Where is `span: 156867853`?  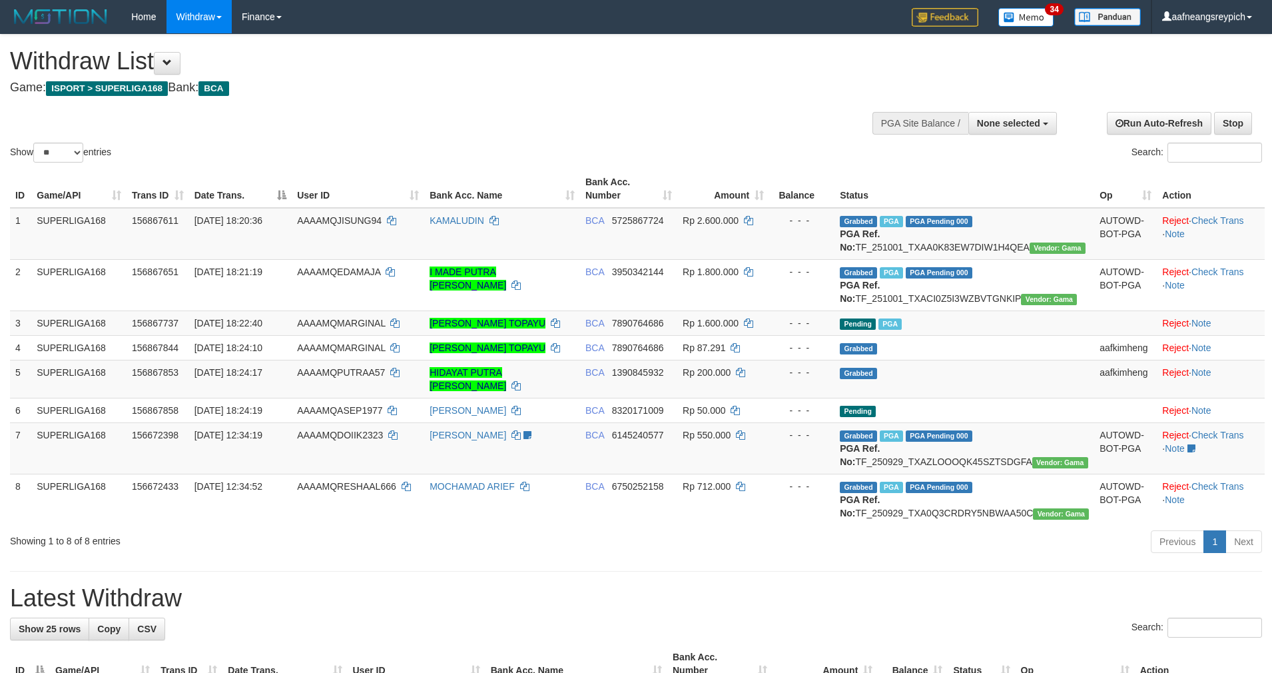
span: 156867853 is located at coordinates (155, 372).